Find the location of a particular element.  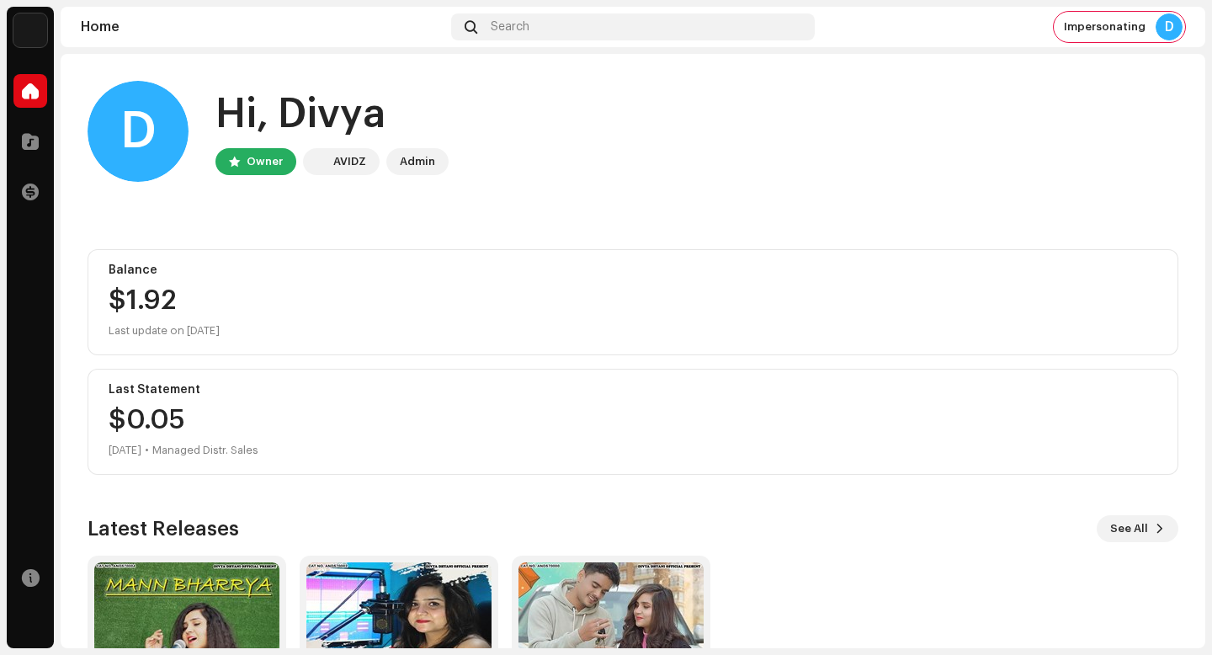

div: Home is located at coordinates (263, 27).